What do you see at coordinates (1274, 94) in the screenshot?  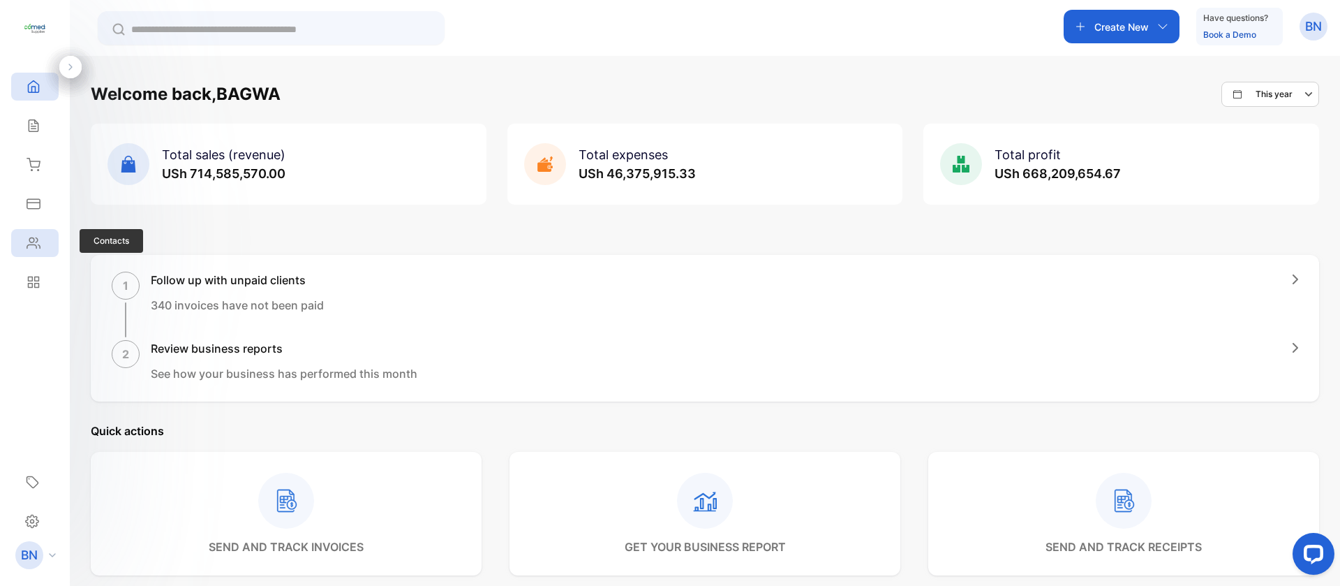 I see `p: This year` at bounding box center [1274, 94].